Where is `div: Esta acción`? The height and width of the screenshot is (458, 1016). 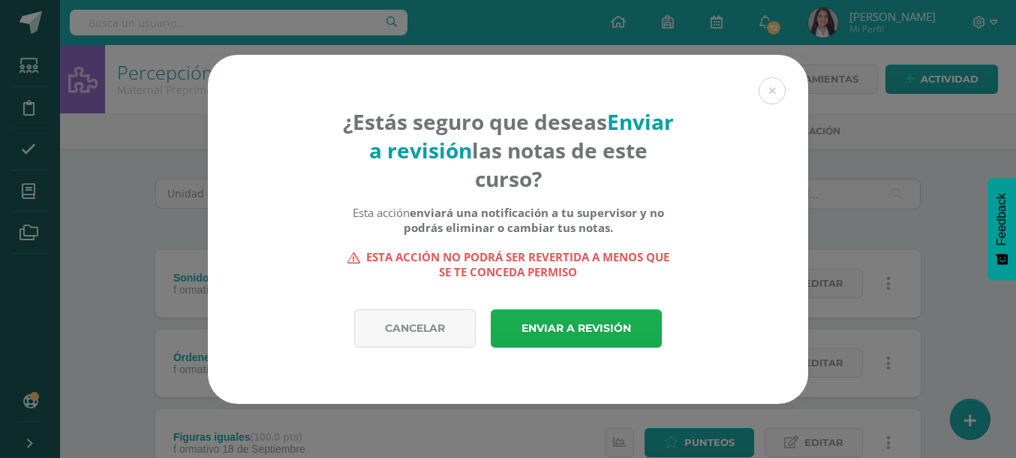
div: Esta acción is located at coordinates (508, 220).